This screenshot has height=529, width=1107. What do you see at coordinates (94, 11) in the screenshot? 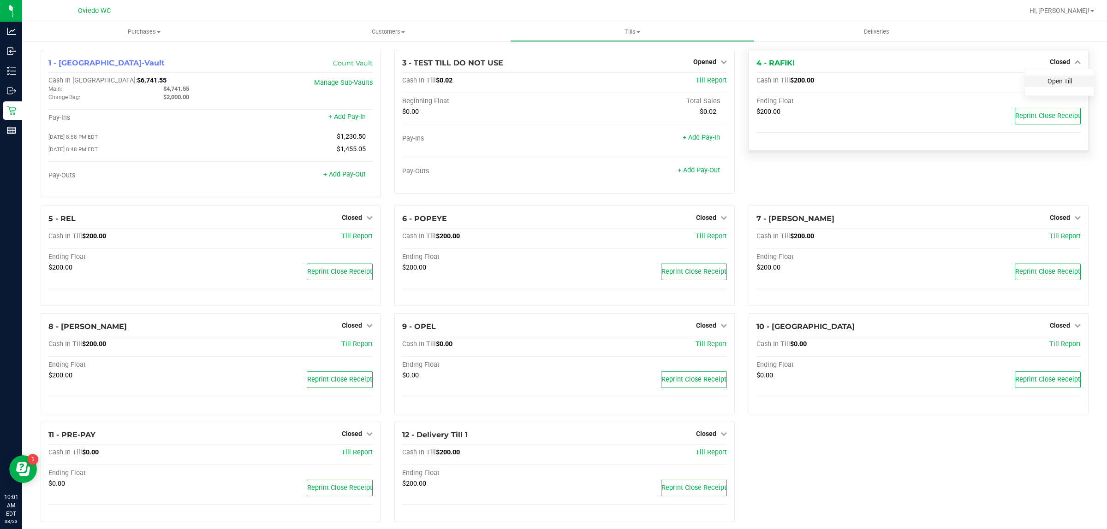
I see `span: Oviedo WC` at bounding box center [94, 11].